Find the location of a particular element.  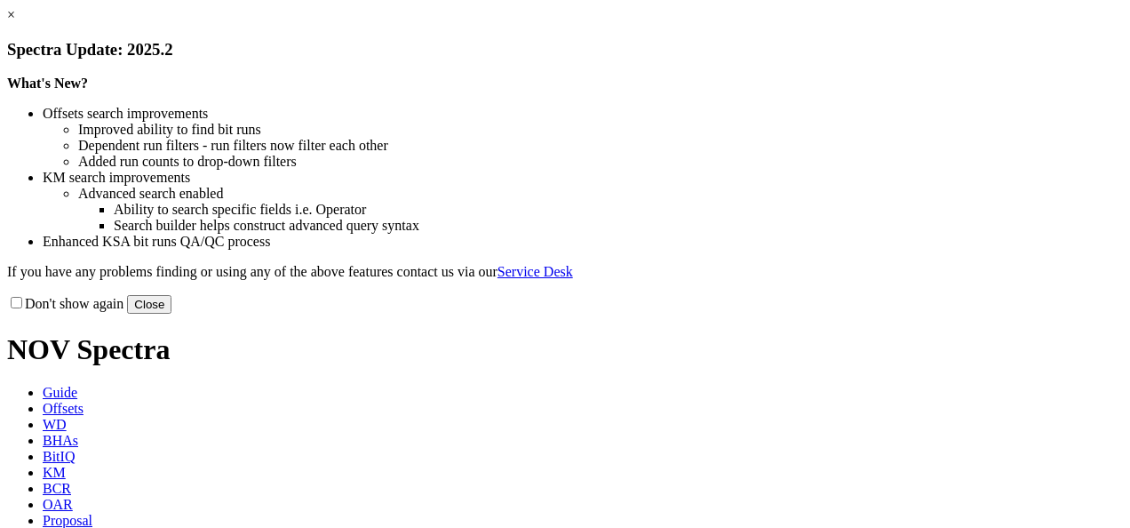

span: OAR is located at coordinates (58, 504).